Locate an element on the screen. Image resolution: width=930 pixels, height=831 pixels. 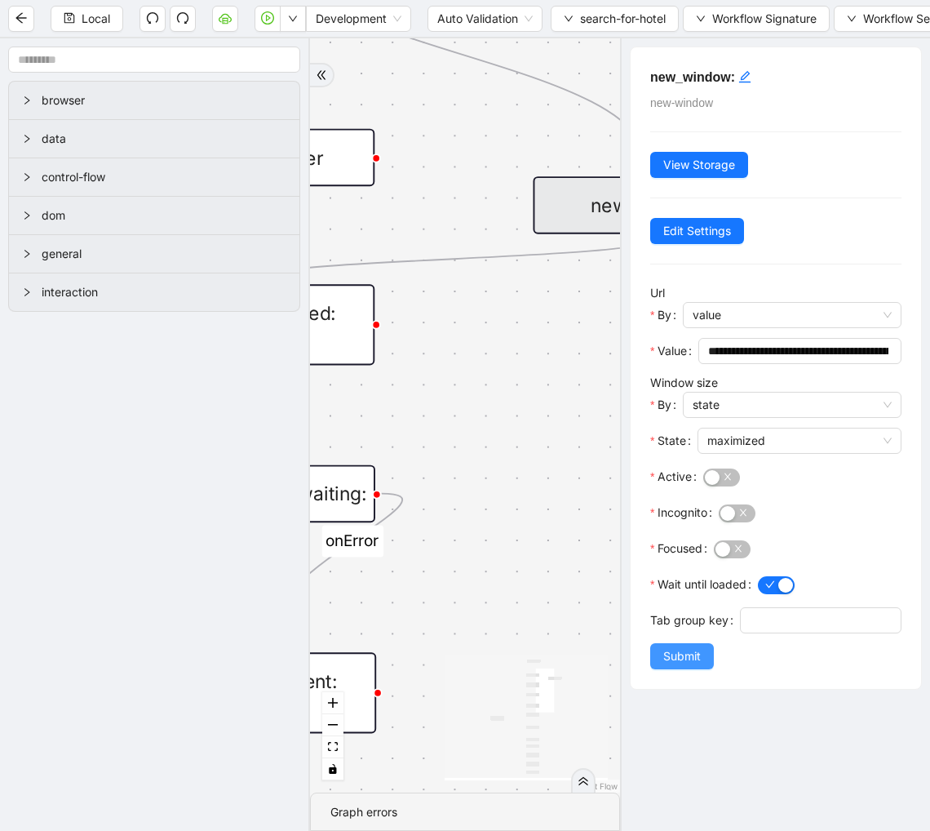
span: state is located at coordinates (792, 405).